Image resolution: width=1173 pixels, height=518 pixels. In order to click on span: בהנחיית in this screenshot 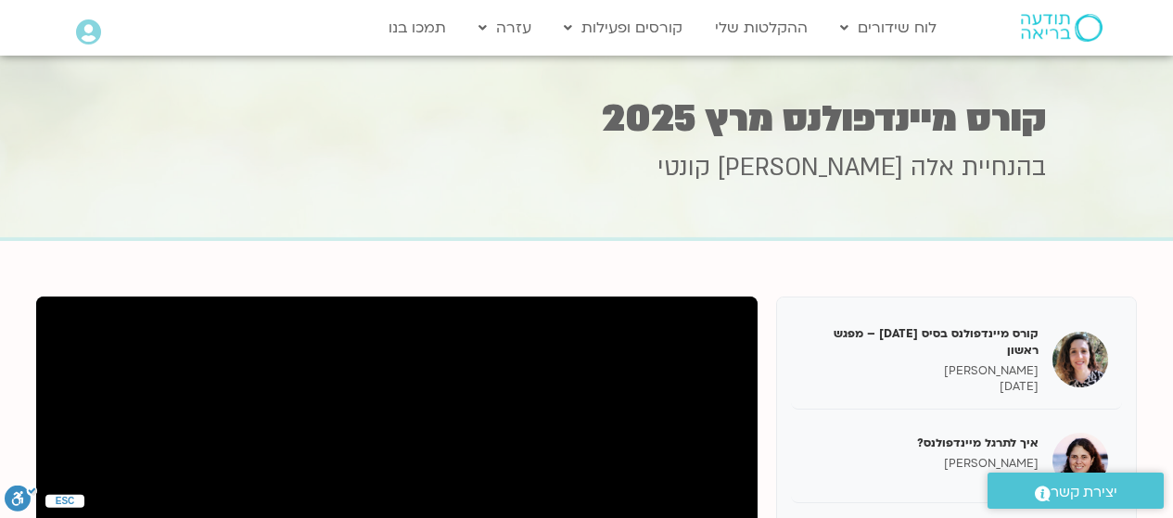, I will do `click(1004, 168)`.